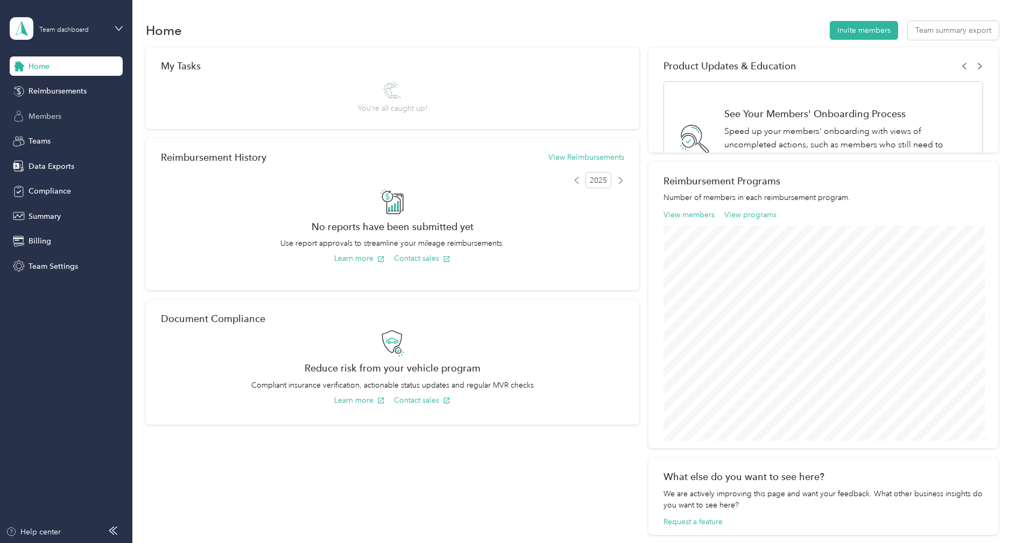 Image resolution: width=1017 pixels, height=543 pixels. Describe the element at coordinates (392, 108) in the screenshot. I see `span: You’re all caught up!` at that location.